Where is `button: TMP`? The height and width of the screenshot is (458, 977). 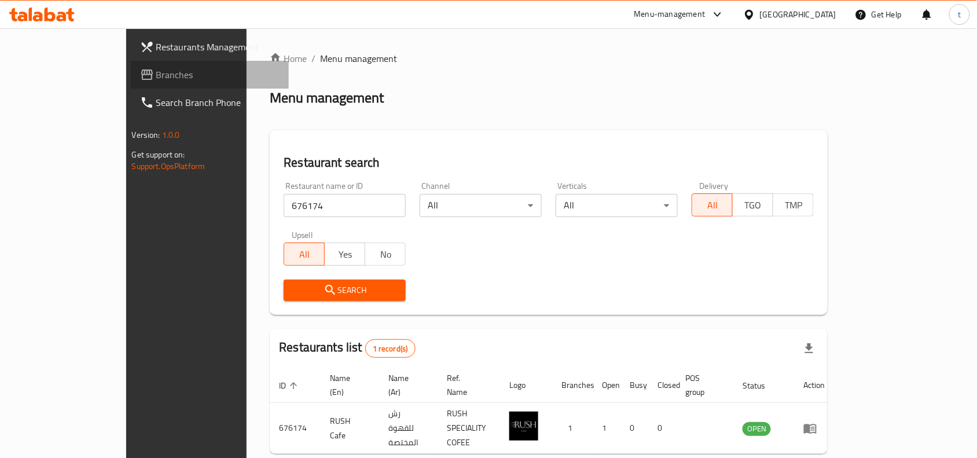
button: TMP is located at coordinates (793, 205).